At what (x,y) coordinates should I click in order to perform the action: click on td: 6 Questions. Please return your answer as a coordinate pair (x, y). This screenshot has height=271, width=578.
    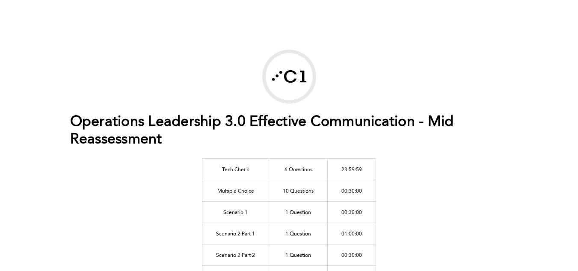
    Looking at the image, I should click on (298, 169).